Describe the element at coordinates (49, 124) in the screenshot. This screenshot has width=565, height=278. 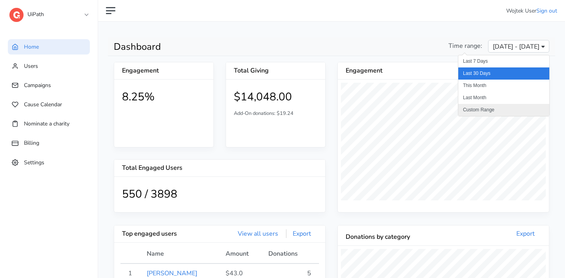
I see `a: Nominate a charity` at that location.